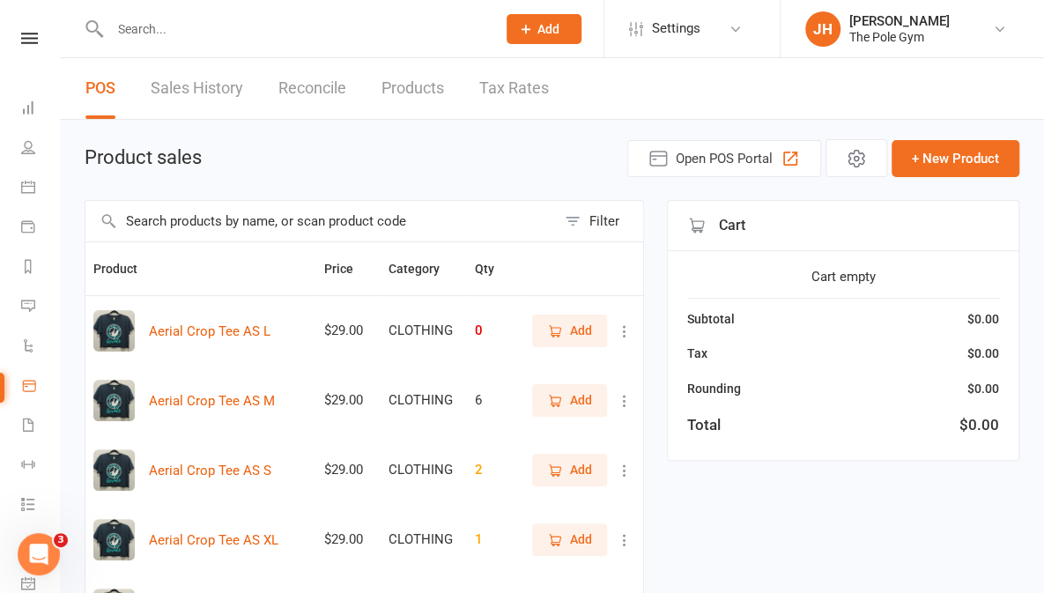 The width and height of the screenshot is (1044, 593). I want to click on a: POS, so click(100, 88).